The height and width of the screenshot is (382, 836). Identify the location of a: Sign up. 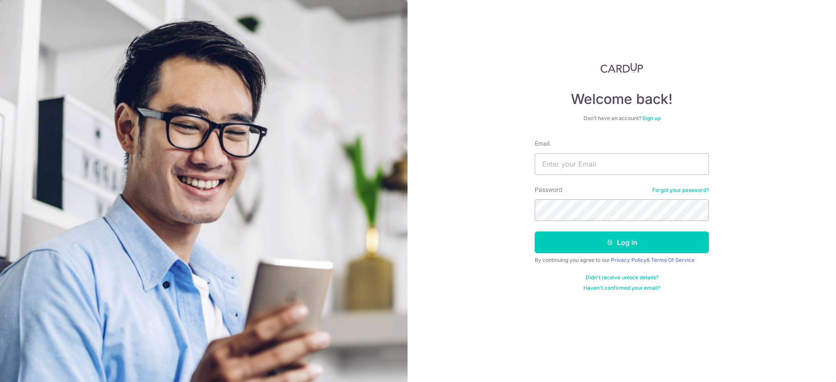
(652, 118).